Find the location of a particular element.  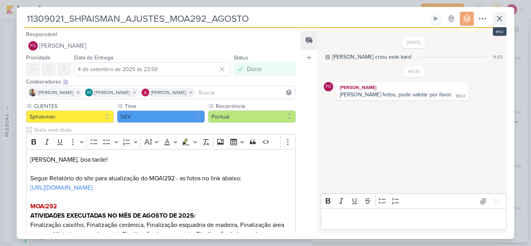

input: Buscar is located at coordinates (245, 92).